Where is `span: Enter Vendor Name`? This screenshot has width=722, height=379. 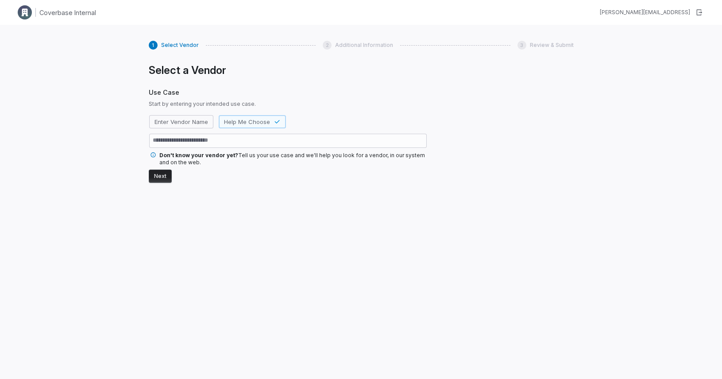
span: Enter Vendor Name is located at coordinates (181, 122).